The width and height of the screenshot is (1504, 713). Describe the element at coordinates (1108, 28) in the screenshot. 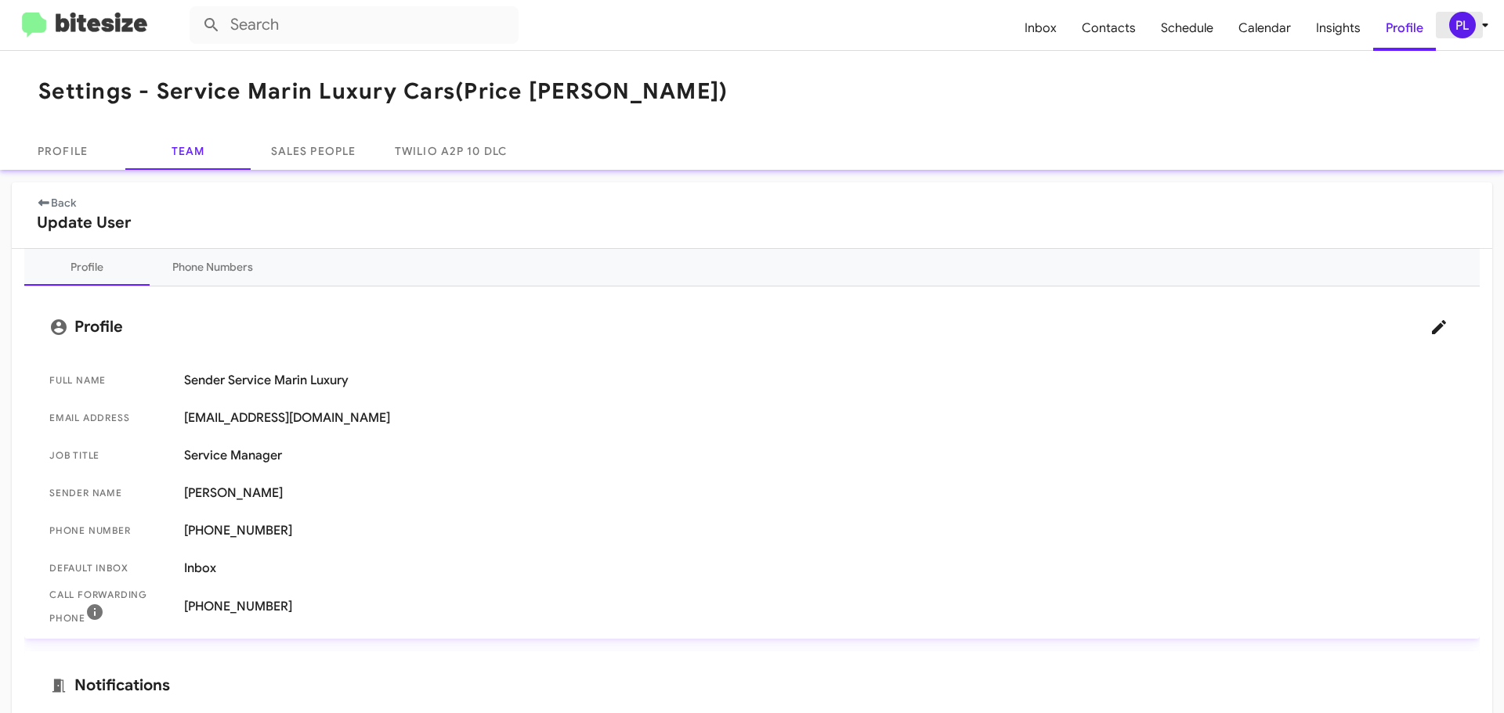

I see `a: Contacts` at that location.